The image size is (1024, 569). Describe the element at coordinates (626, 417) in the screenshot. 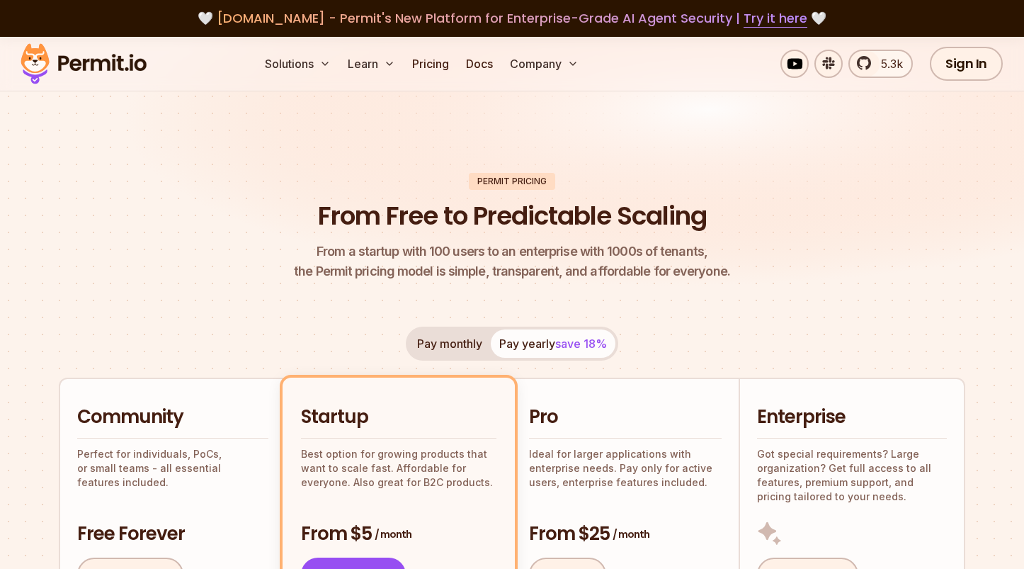

I see `h2: Pro` at that location.